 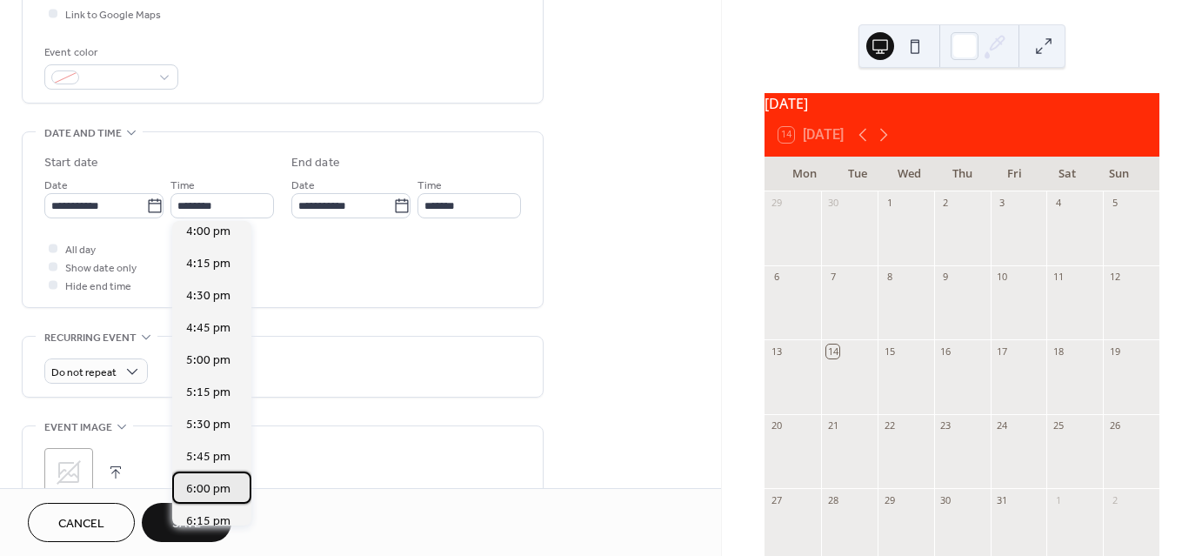 I want to click on div: 7, so click(x=832, y=277).